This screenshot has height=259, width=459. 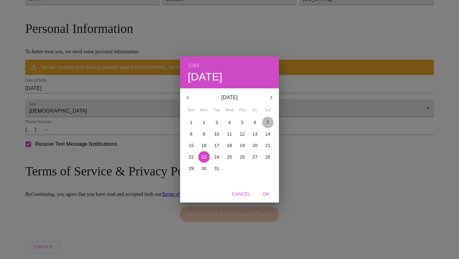 What do you see at coordinates (255, 134) in the screenshot?
I see `button: 13` at bounding box center [255, 134].